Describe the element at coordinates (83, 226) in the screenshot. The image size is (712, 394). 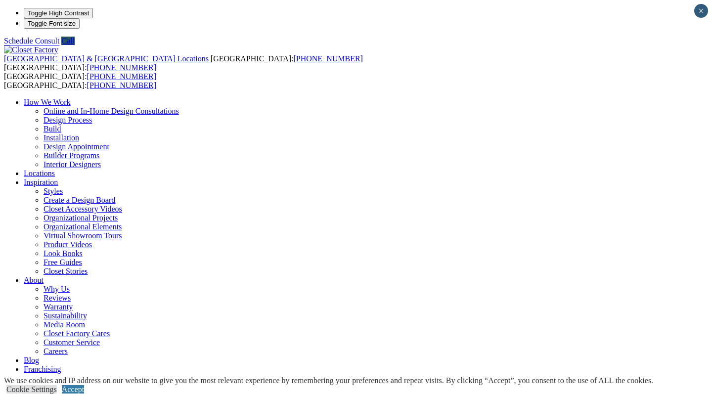
I see `a: Organizational Elements` at that location.